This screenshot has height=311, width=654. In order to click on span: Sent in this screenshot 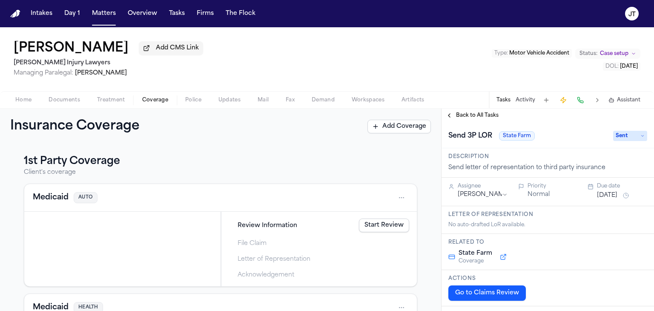, I will do `click(631, 136)`.